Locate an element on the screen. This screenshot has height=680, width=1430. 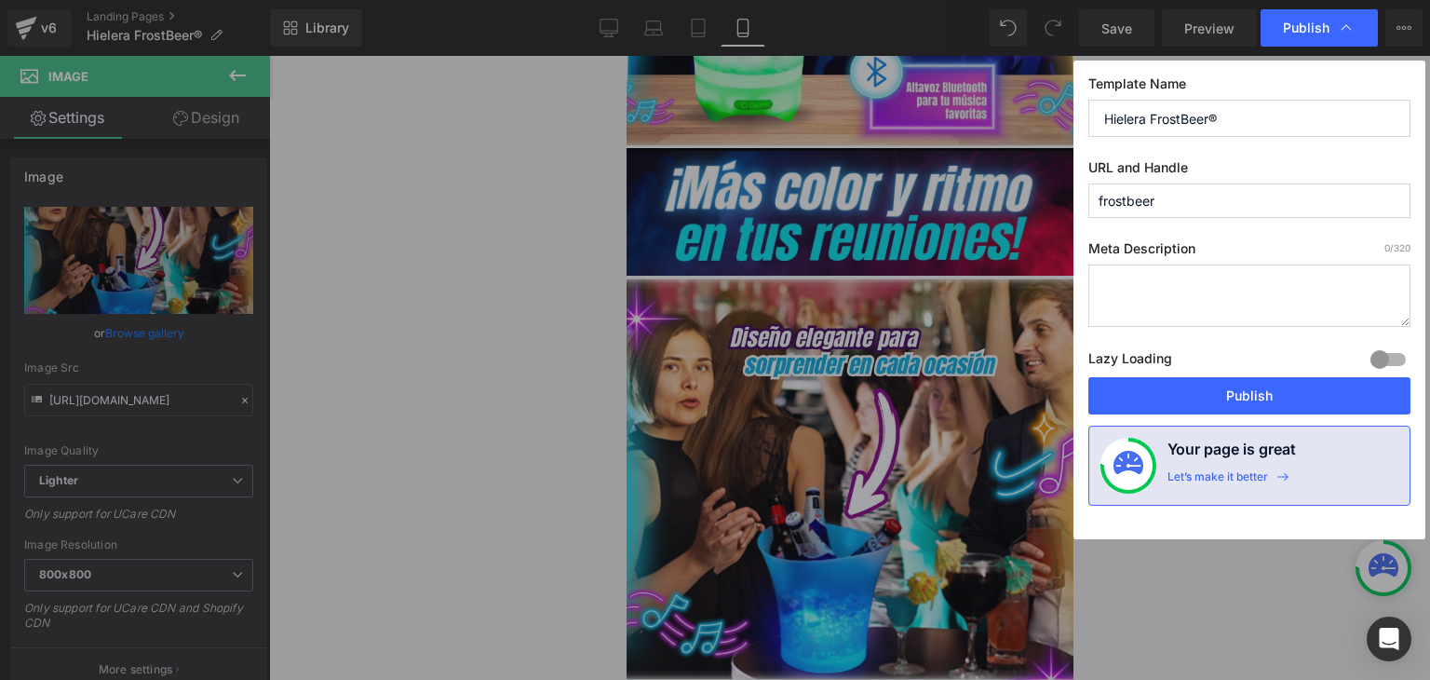
label: Meta Description is located at coordinates (1249, 252).